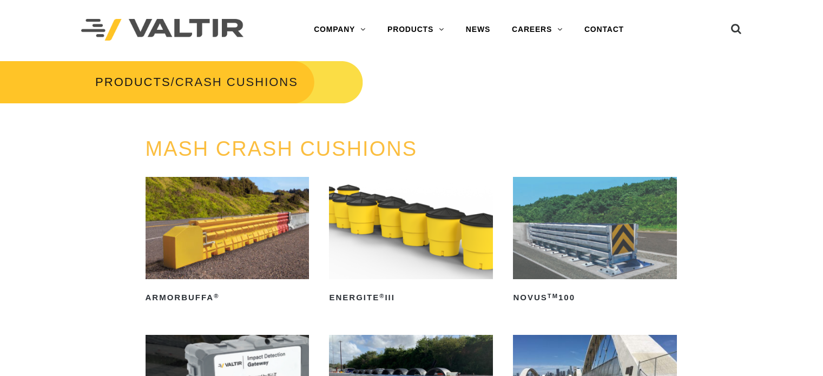 This screenshot has height=376, width=823. What do you see at coordinates (595, 241) in the screenshot?
I see `a: NOVUSTM100` at bounding box center [595, 241].